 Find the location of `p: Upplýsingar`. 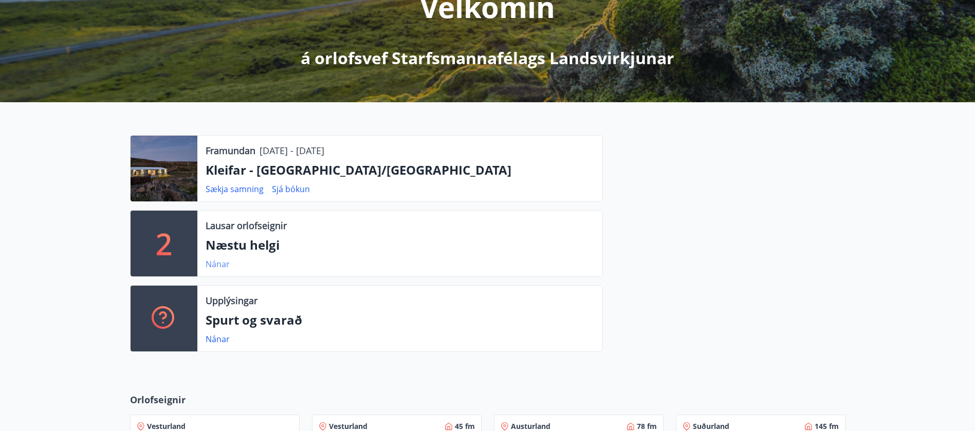

p: Upplýsingar is located at coordinates (231, 301).